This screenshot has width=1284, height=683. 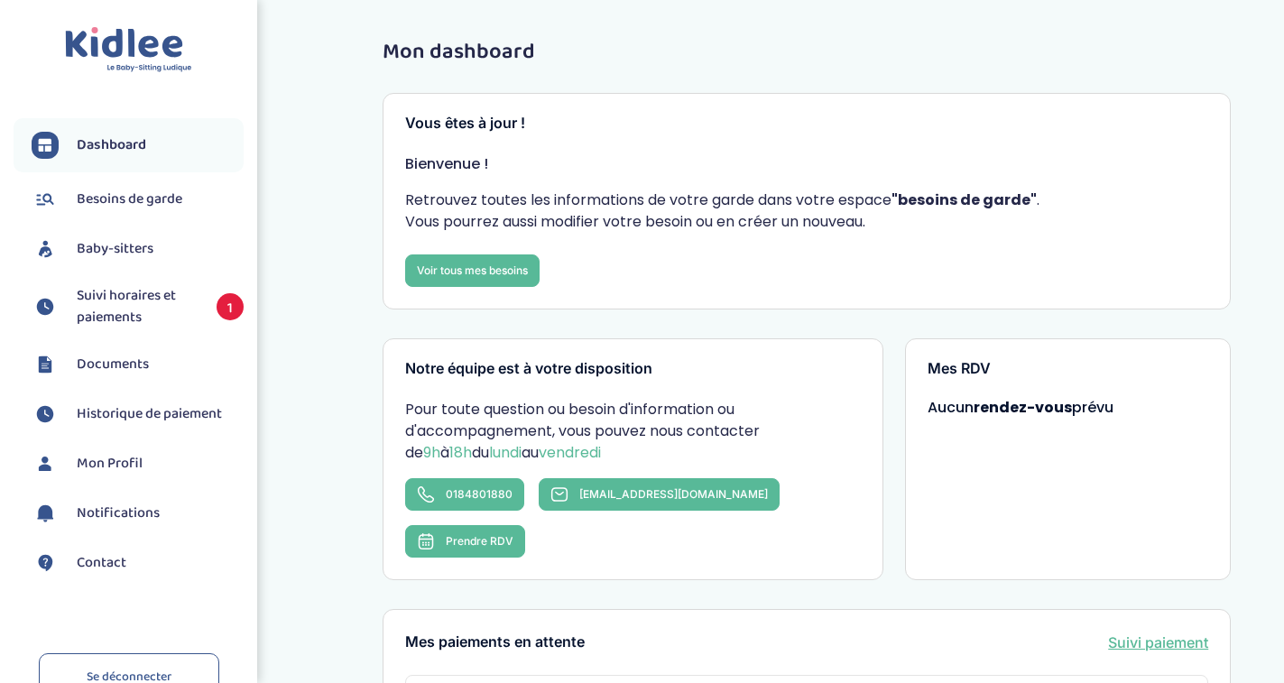 I want to click on img: besoin.svg, so click(x=45, y=199).